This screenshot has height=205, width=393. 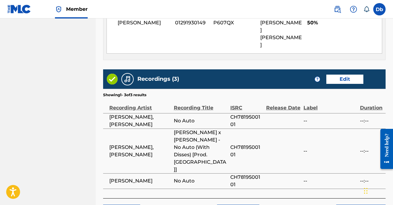 What do you see at coordinates (234, 23) in the screenshot?
I see `span: P607QX` at bounding box center [234, 23].